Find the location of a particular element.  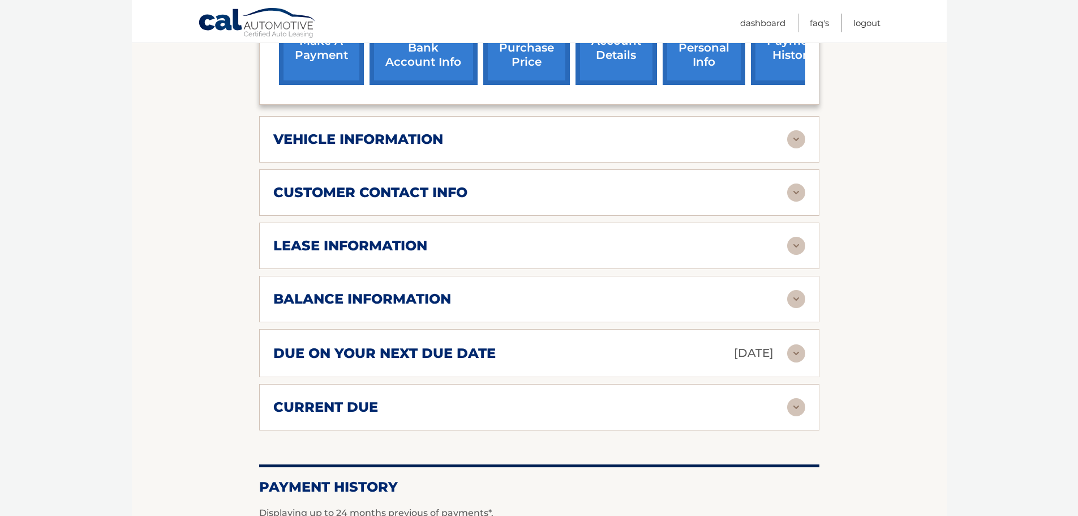

a: Cal Automotive is located at coordinates (258, 24).